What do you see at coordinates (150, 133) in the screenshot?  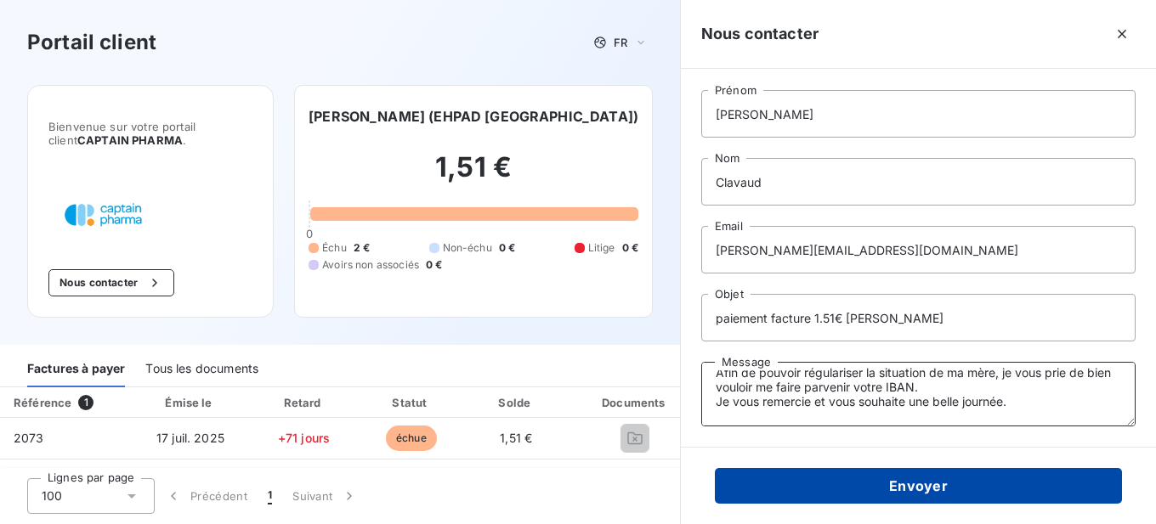 I see `span: Bienvenue sur votre portail client .` at bounding box center [150, 133].